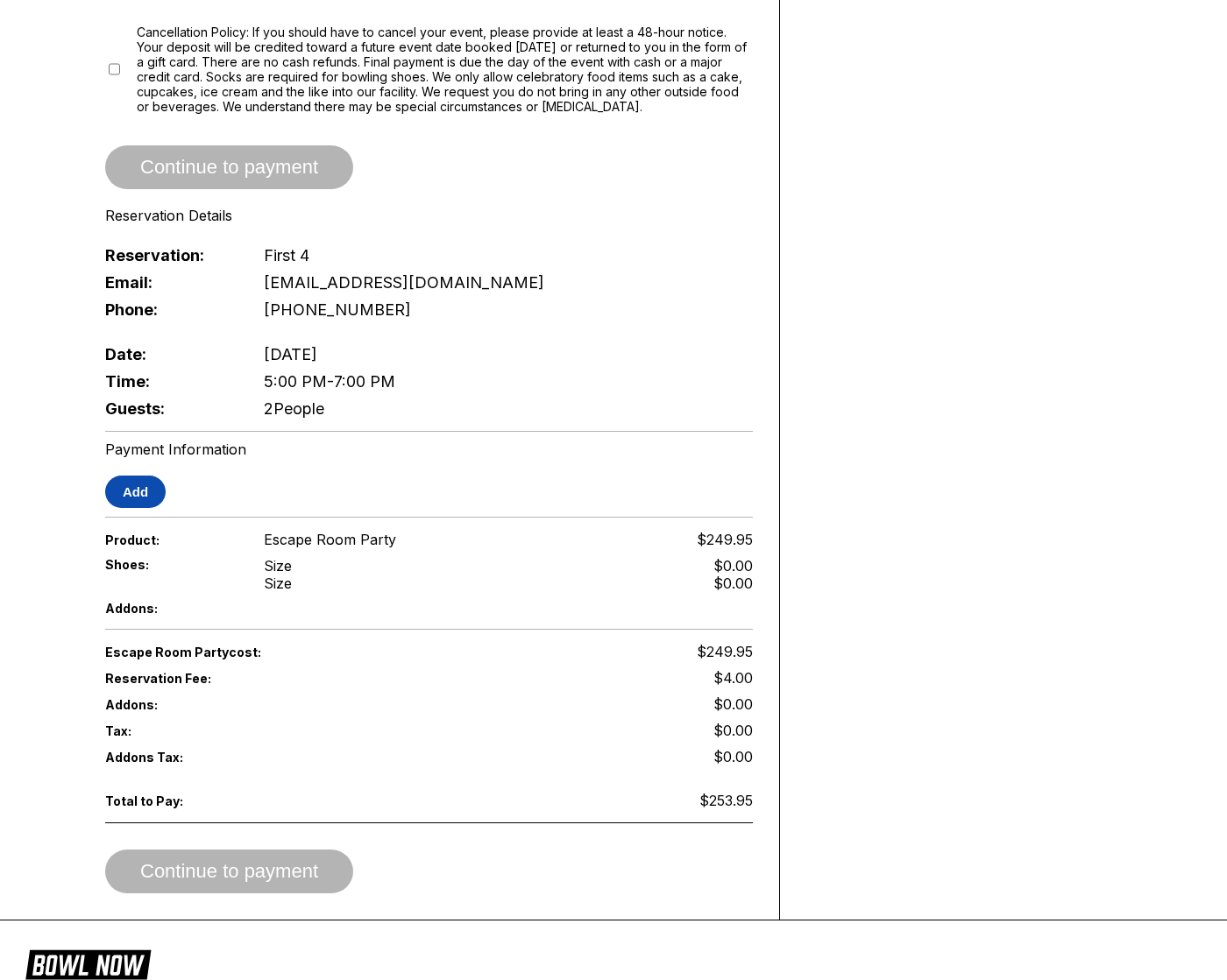  What do you see at coordinates (267, 678) in the screenshot?
I see `span: Reservation Fee:` at bounding box center [267, 678].